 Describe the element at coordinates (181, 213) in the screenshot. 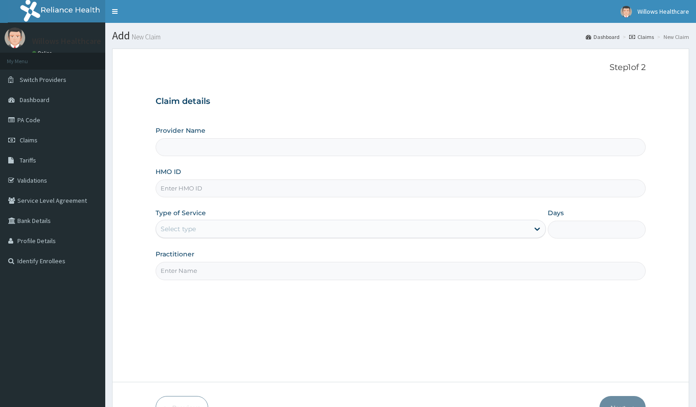

I see `label: Type of Service` at that location.